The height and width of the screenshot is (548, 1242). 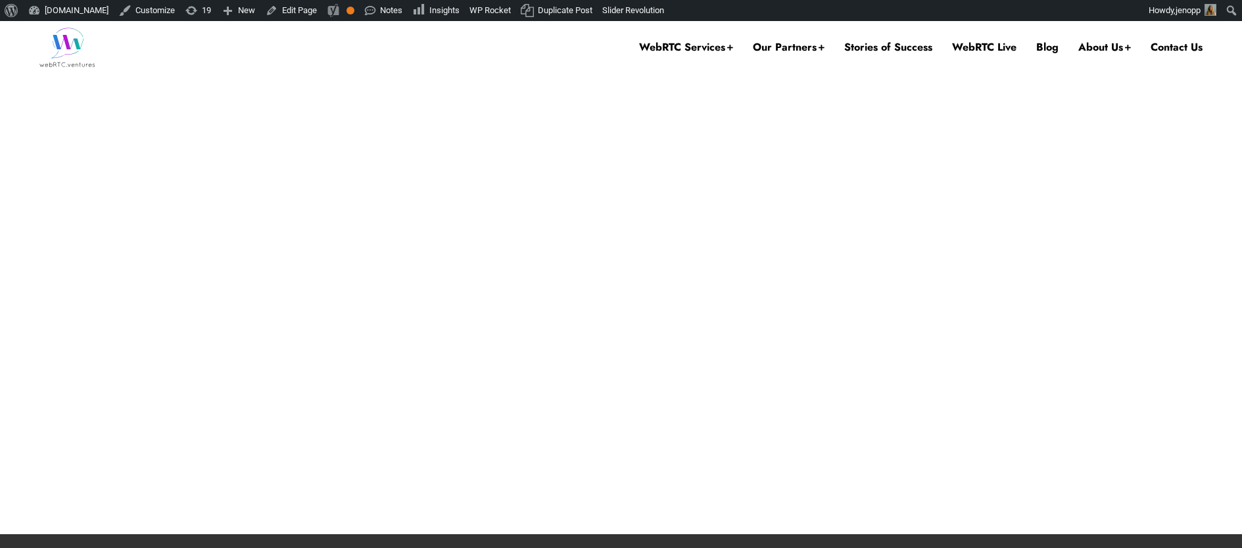 What do you see at coordinates (633, 10) in the screenshot?
I see `span: Slider Revolution` at bounding box center [633, 10].